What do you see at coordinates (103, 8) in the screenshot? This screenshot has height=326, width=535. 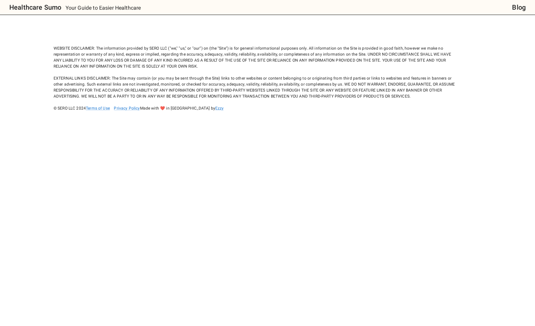 I see `p: Your Guide to Easier Healthcare` at bounding box center [103, 8].